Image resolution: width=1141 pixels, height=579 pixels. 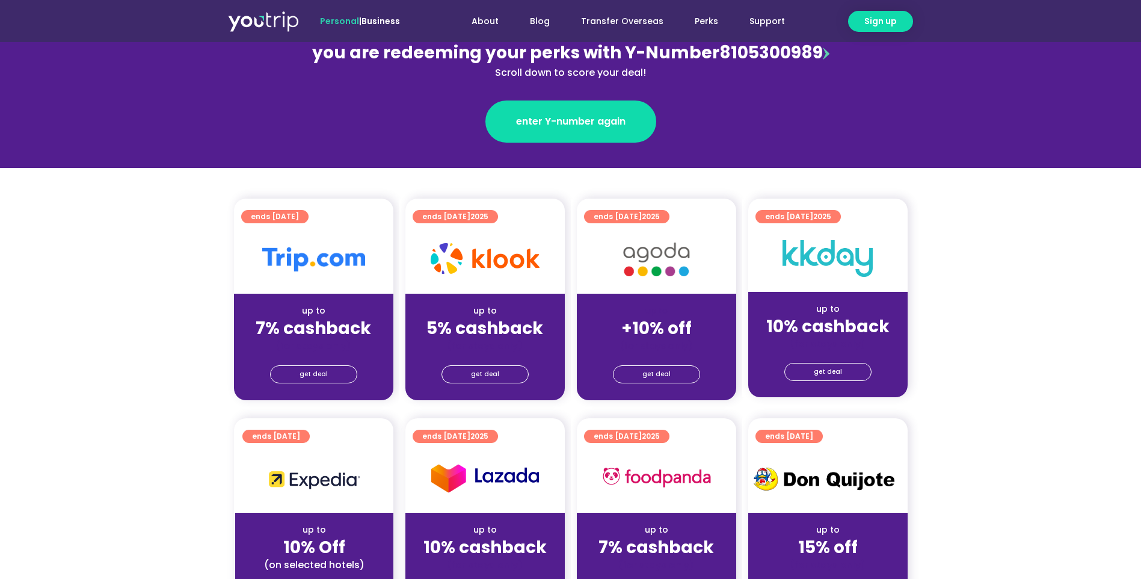 I want to click on a: Sign up, so click(x=881, y=21).